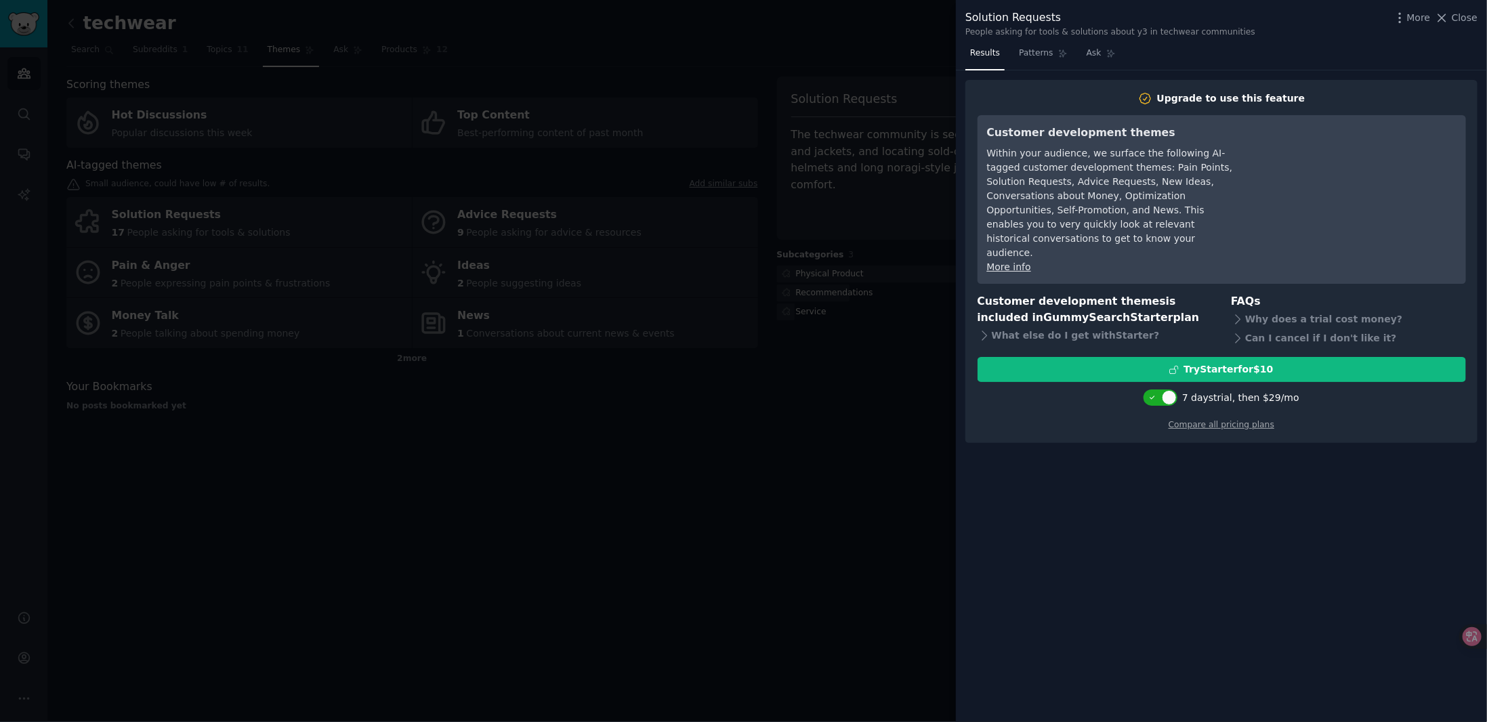 The width and height of the screenshot is (1487, 722). I want to click on div: 7 days trial, then $ 29 /mo, so click(1240, 398).